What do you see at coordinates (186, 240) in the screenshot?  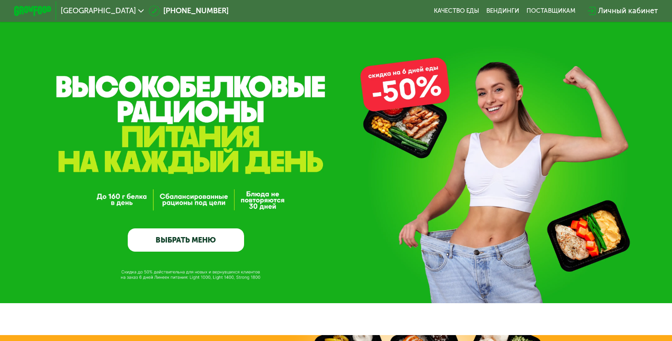 I see `a: ВЫБРАТЬ МЕНЮ` at bounding box center [186, 240].